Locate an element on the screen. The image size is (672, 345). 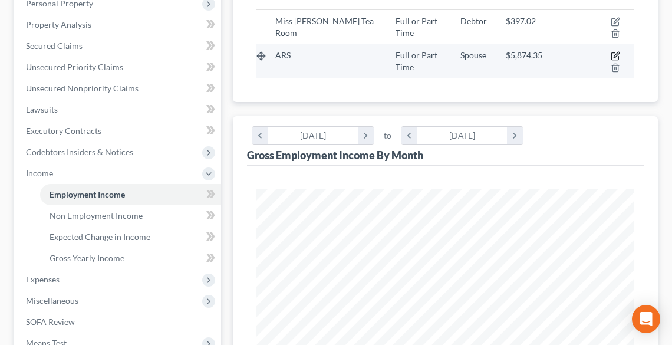
span: Employment Income is located at coordinates (87, 194).